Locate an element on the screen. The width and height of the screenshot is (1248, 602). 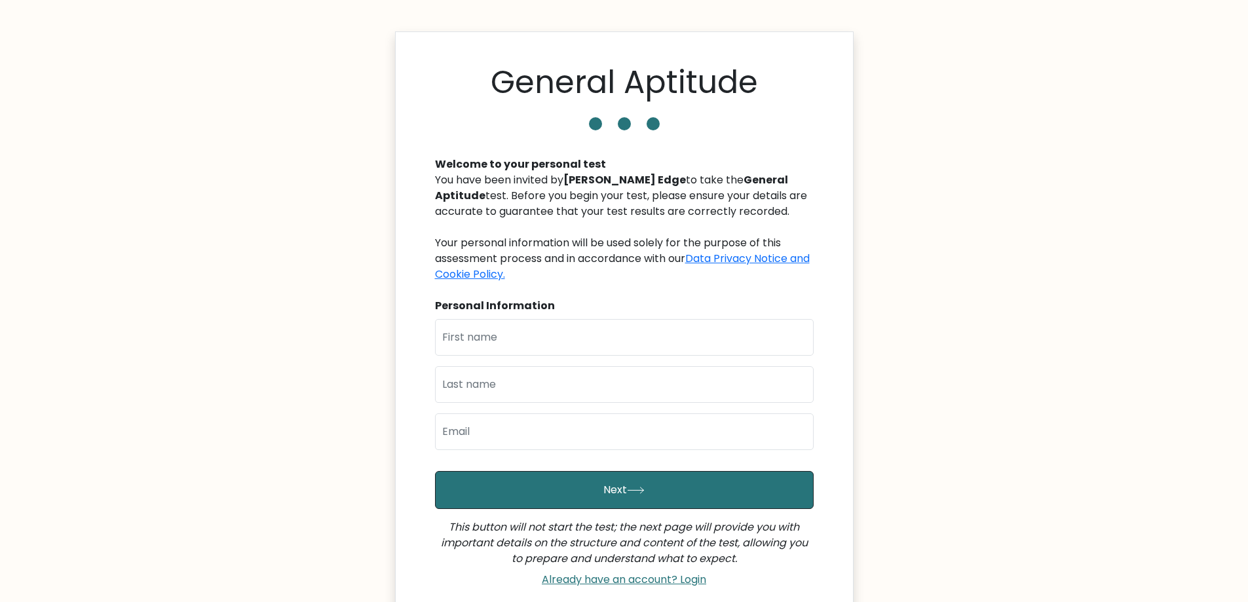
div: Welcome to your personal test is located at coordinates (624, 164).